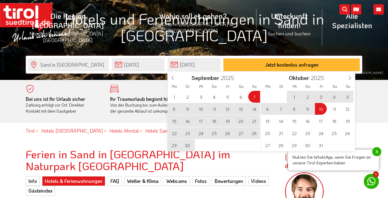 The image size is (388, 198). I want to click on span: Nutzen Sie WhatsApp, wenn Sie Fragen an unsere Tirol-Experten haben, so click(333, 160).